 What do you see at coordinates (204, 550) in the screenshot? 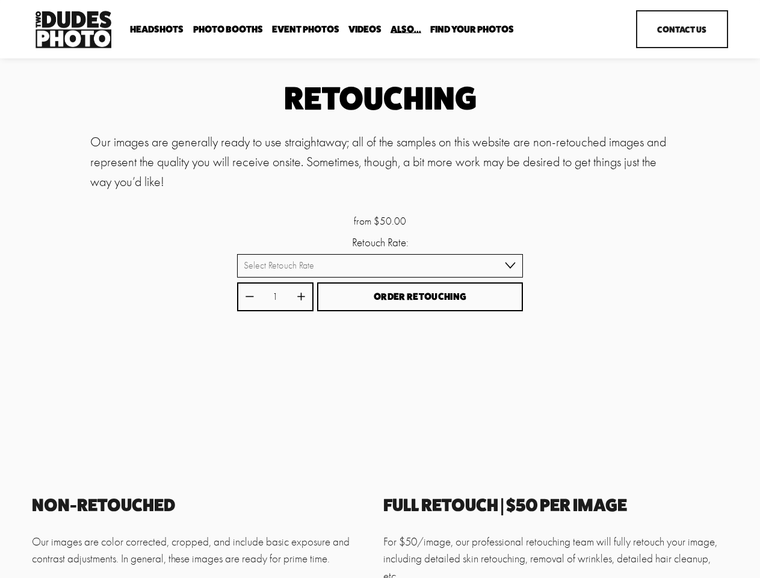
I see `p: Our images are color corrected, cropped, and include basic exposure and contrast adjustments. In ...` at bounding box center [204, 550].